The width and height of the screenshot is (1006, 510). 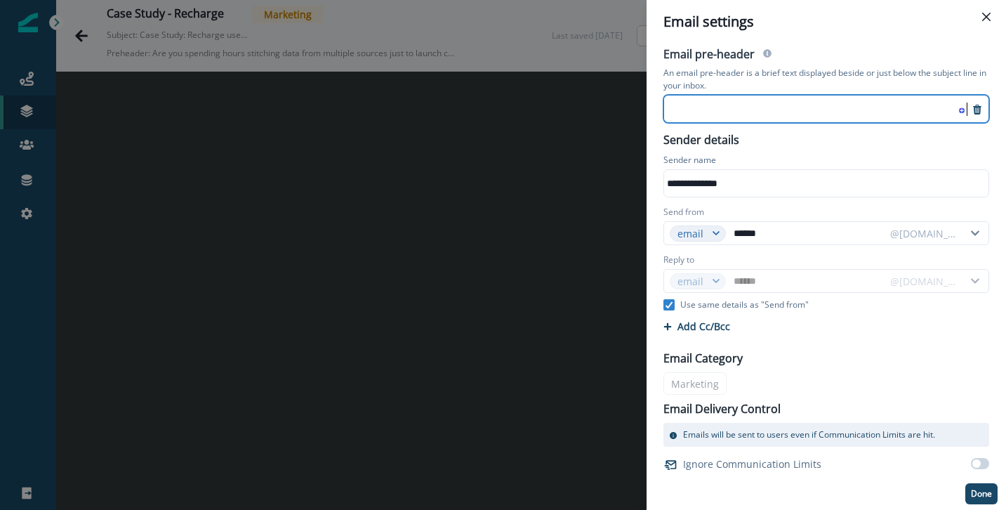 What do you see at coordinates (722, 409) in the screenshot?
I see `p: Email Delivery Control` at bounding box center [722, 409].